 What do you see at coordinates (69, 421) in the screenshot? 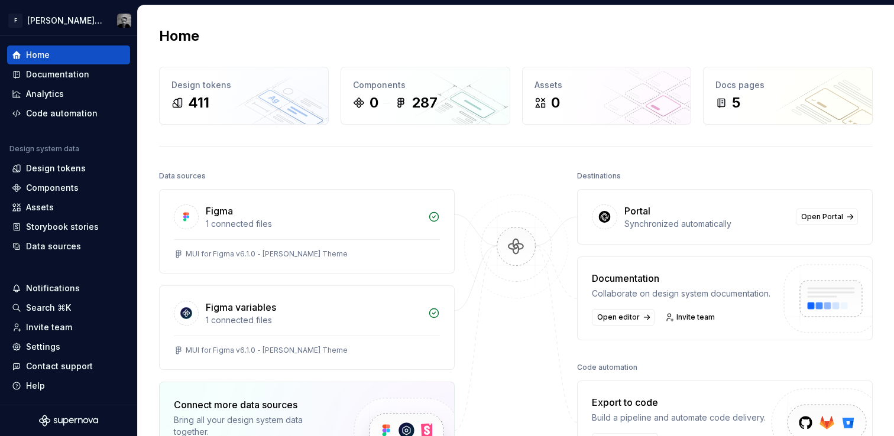
I see `a: Supernova Logo` at bounding box center [69, 421].